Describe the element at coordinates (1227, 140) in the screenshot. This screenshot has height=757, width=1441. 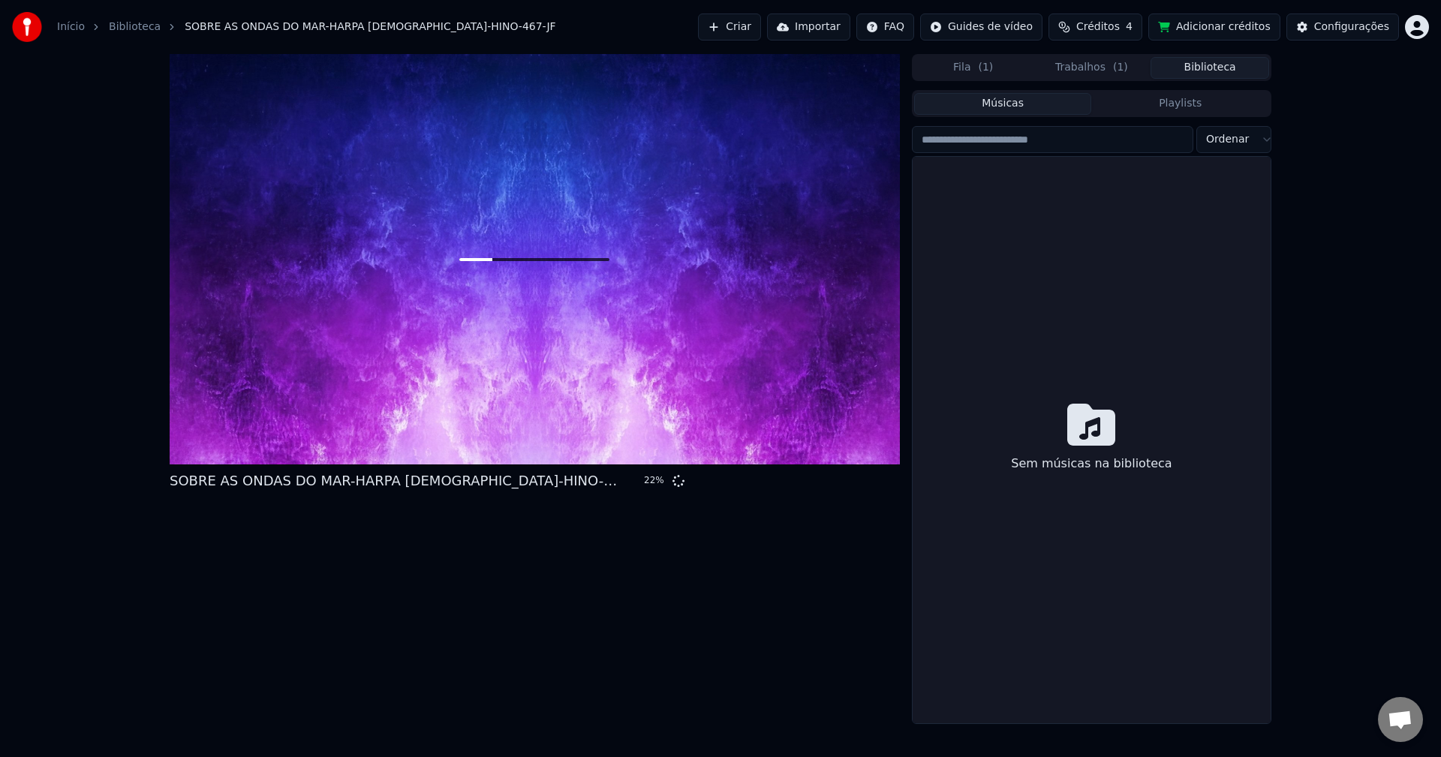
I see `span: Ordenar` at that location.